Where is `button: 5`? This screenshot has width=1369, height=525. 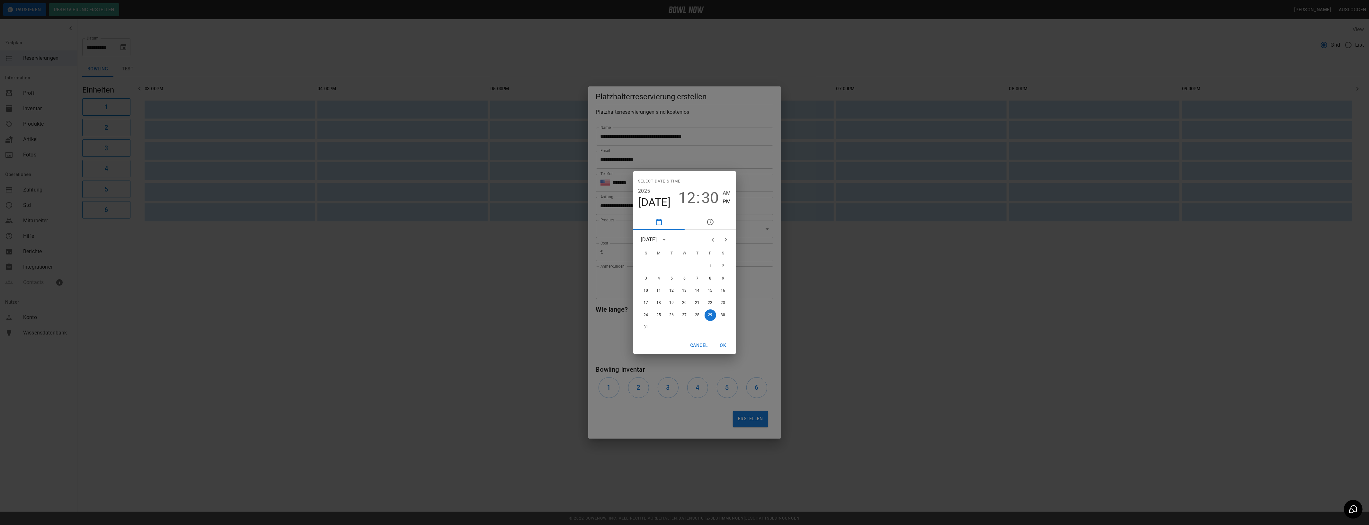
button: 5 is located at coordinates (672, 279).